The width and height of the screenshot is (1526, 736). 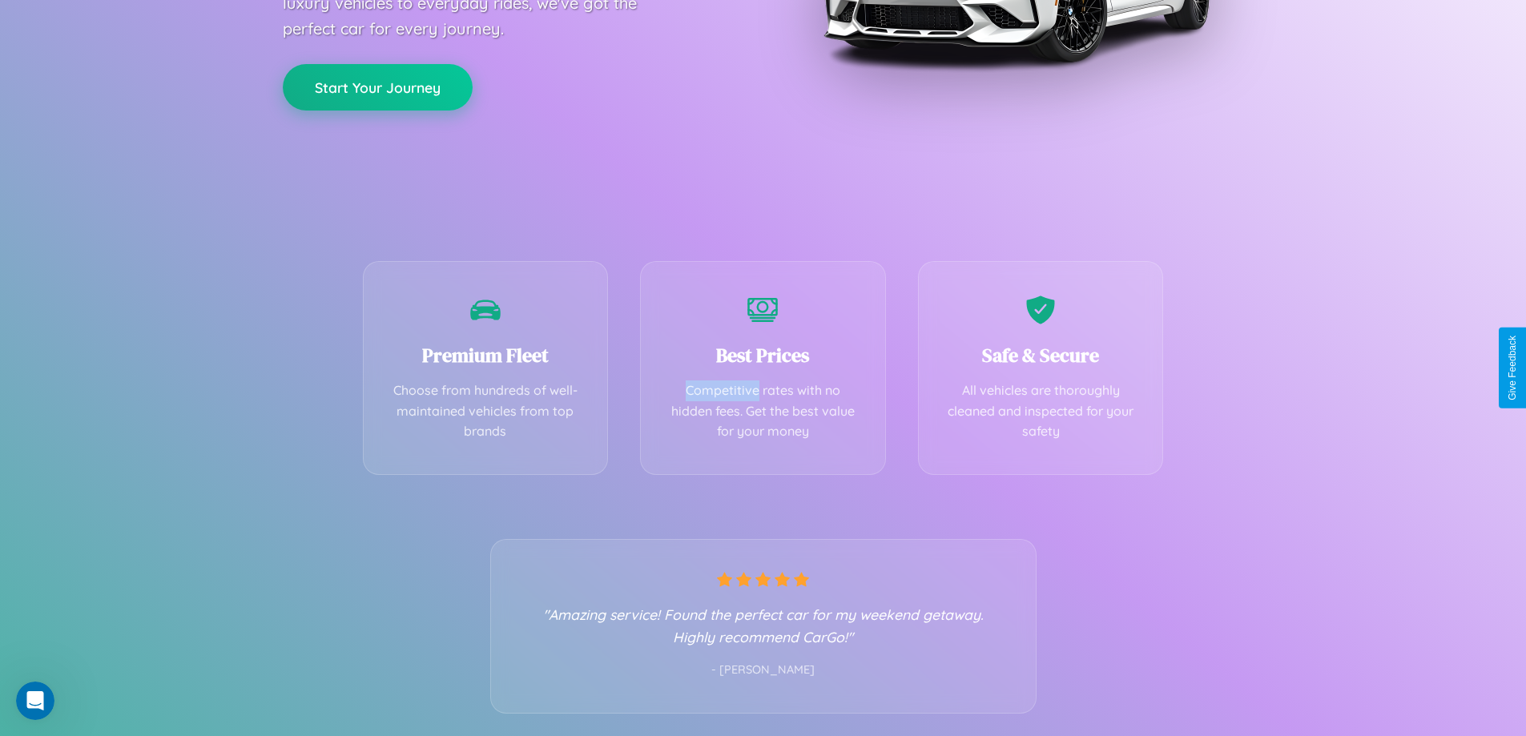 What do you see at coordinates (763, 355) in the screenshot?
I see `h3: Best Prices` at bounding box center [763, 355].